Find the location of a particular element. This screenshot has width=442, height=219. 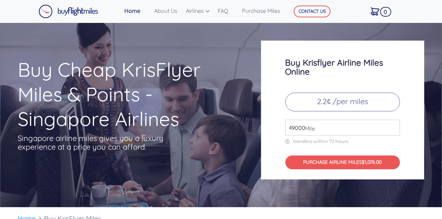

a: About Us is located at coordinates (167, 11).